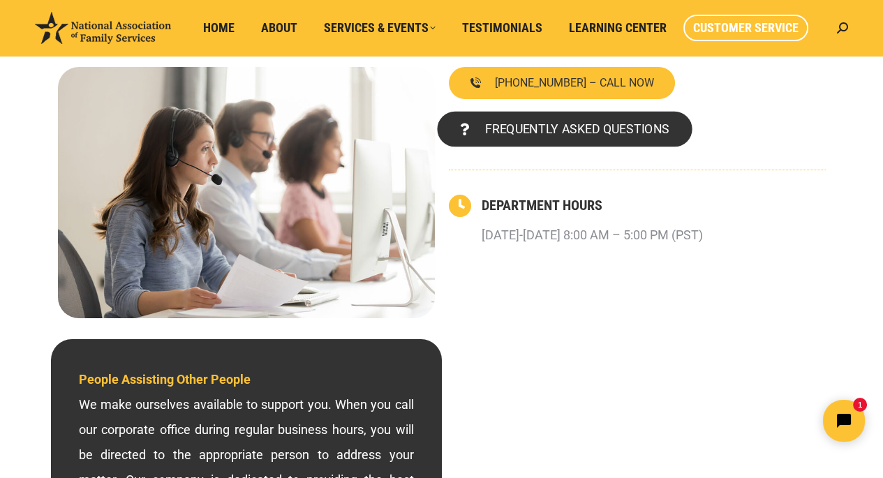 Image resolution: width=883 pixels, height=478 pixels. What do you see at coordinates (218, 28) in the screenshot?
I see `a: Home` at bounding box center [218, 28].